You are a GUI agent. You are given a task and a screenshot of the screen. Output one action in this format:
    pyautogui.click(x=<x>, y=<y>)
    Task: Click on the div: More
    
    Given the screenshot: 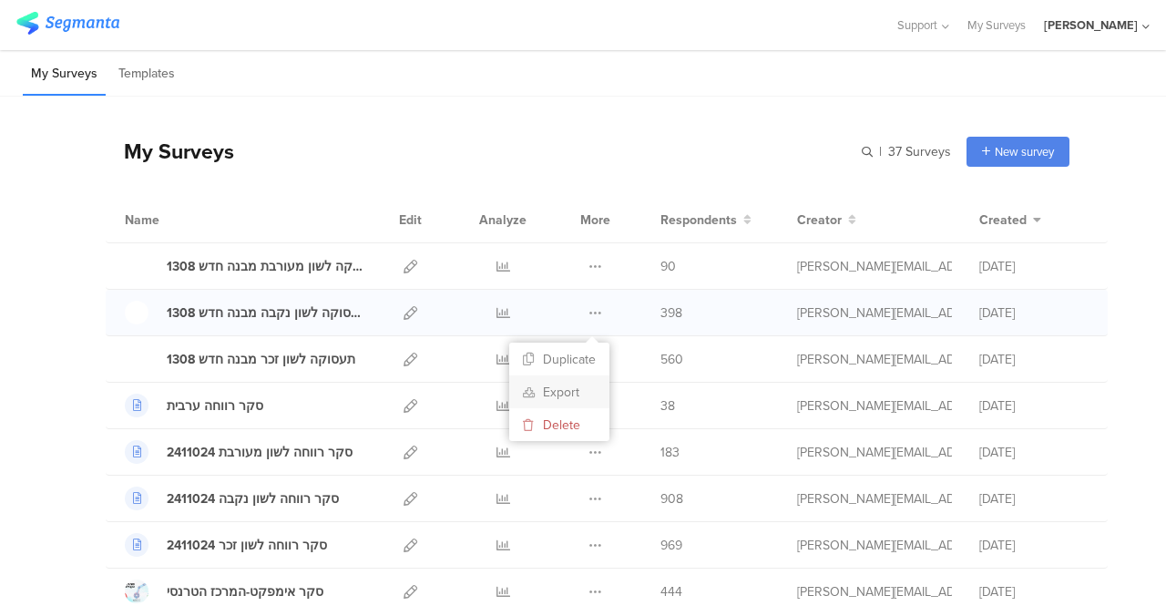 What is the action you would take?
    pyautogui.click(x=595, y=220)
    